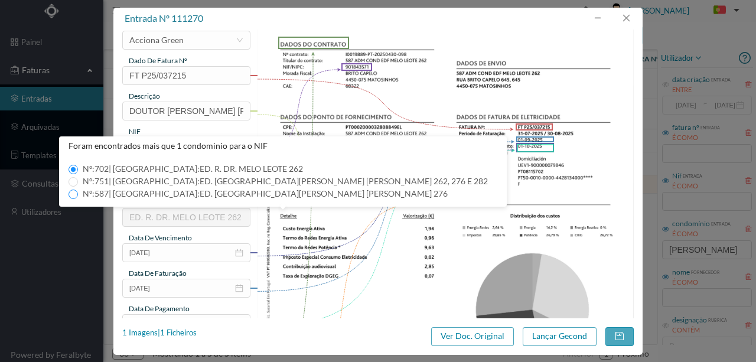 The height and width of the screenshot is (362, 756). Describe the element at coordinates (159, 308) in the screenshot. I see `span: data de pagamento` at that location.